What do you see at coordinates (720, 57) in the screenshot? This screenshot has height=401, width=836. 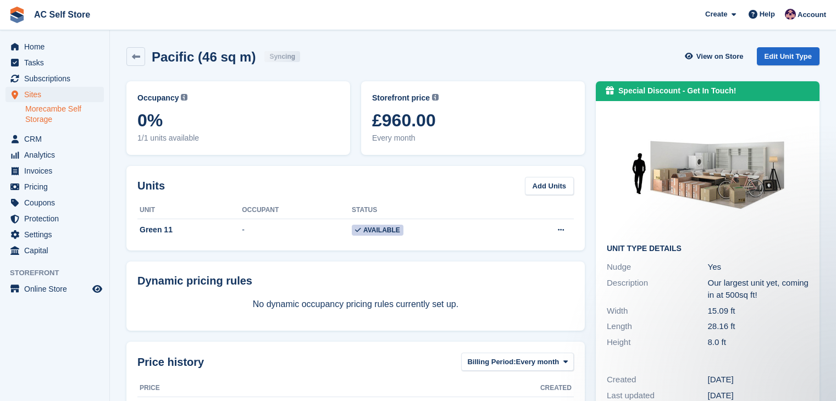 I see `span: View on Store` at bounding box center [720, 57].